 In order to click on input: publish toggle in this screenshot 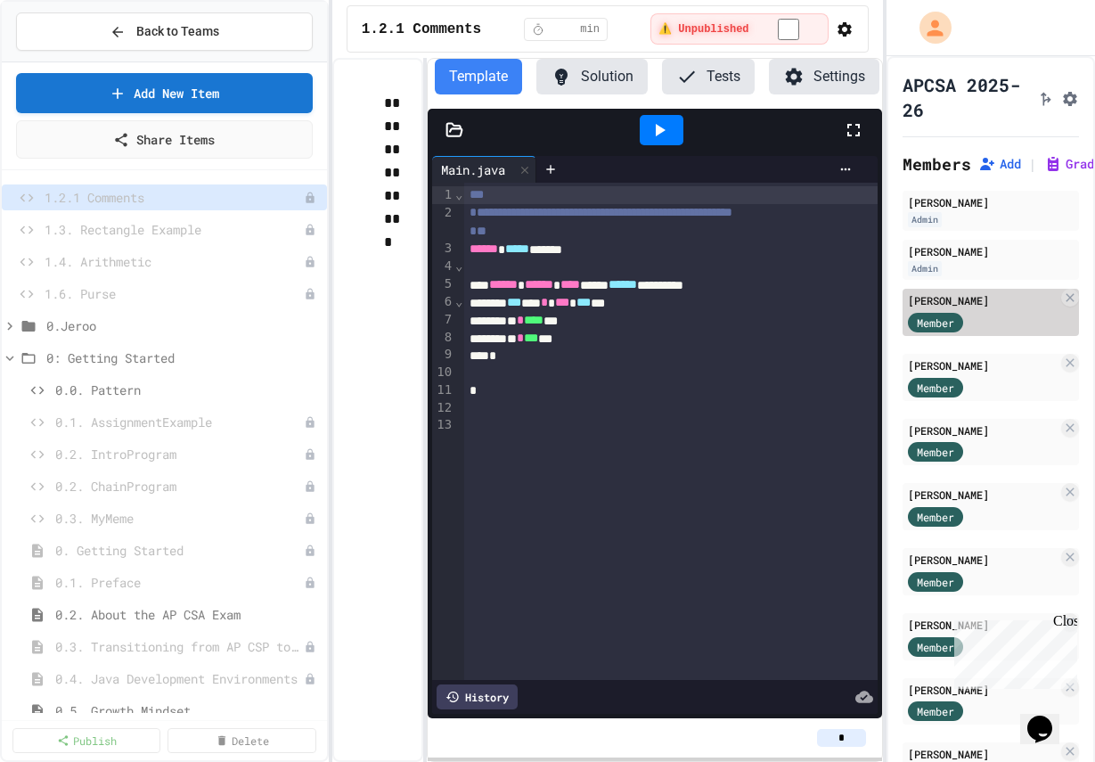, I will do `click(788, 29)`.